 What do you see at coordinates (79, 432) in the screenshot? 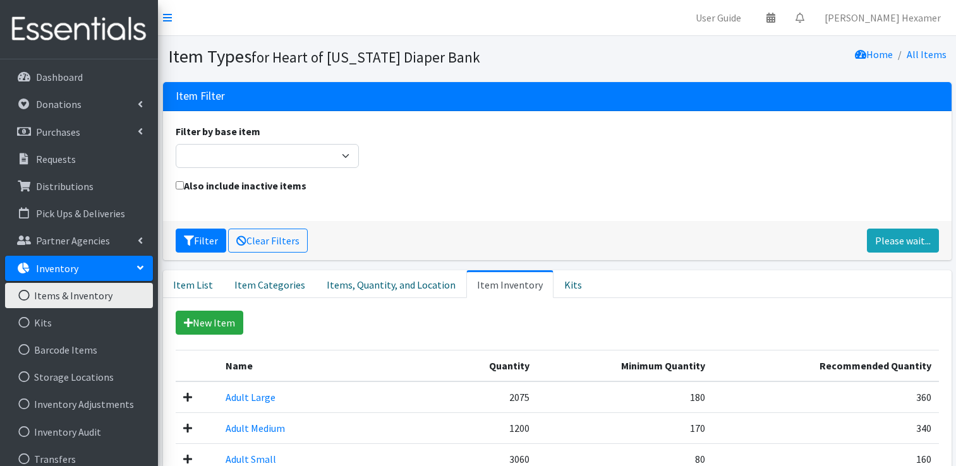
I see `a: Inventory Audit` at bounding box center [79, 432].